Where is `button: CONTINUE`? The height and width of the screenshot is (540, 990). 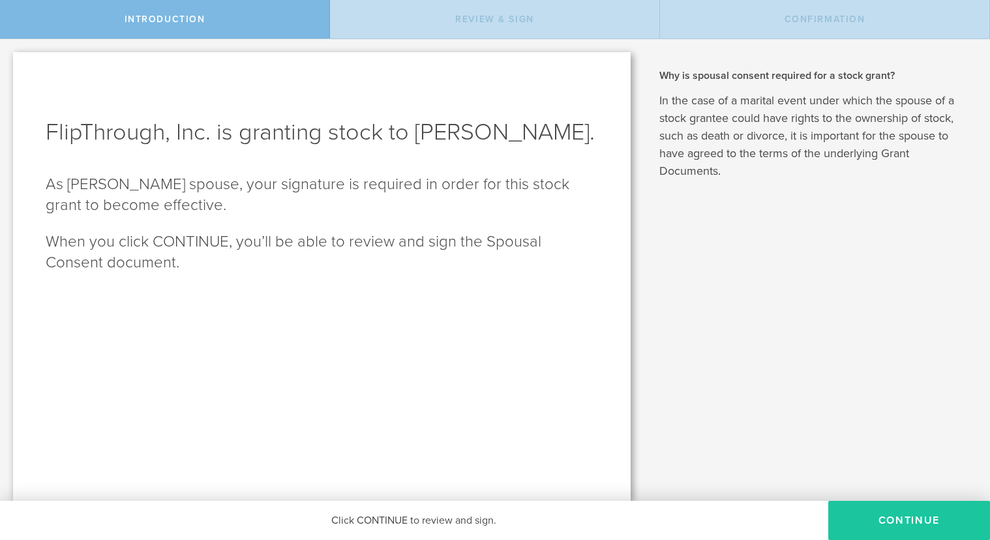 button: CONTINUE is located at coordinates (909, 520).